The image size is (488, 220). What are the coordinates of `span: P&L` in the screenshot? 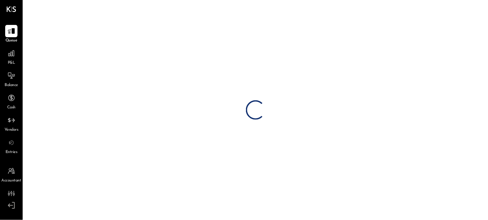 It's located at (11, 63).